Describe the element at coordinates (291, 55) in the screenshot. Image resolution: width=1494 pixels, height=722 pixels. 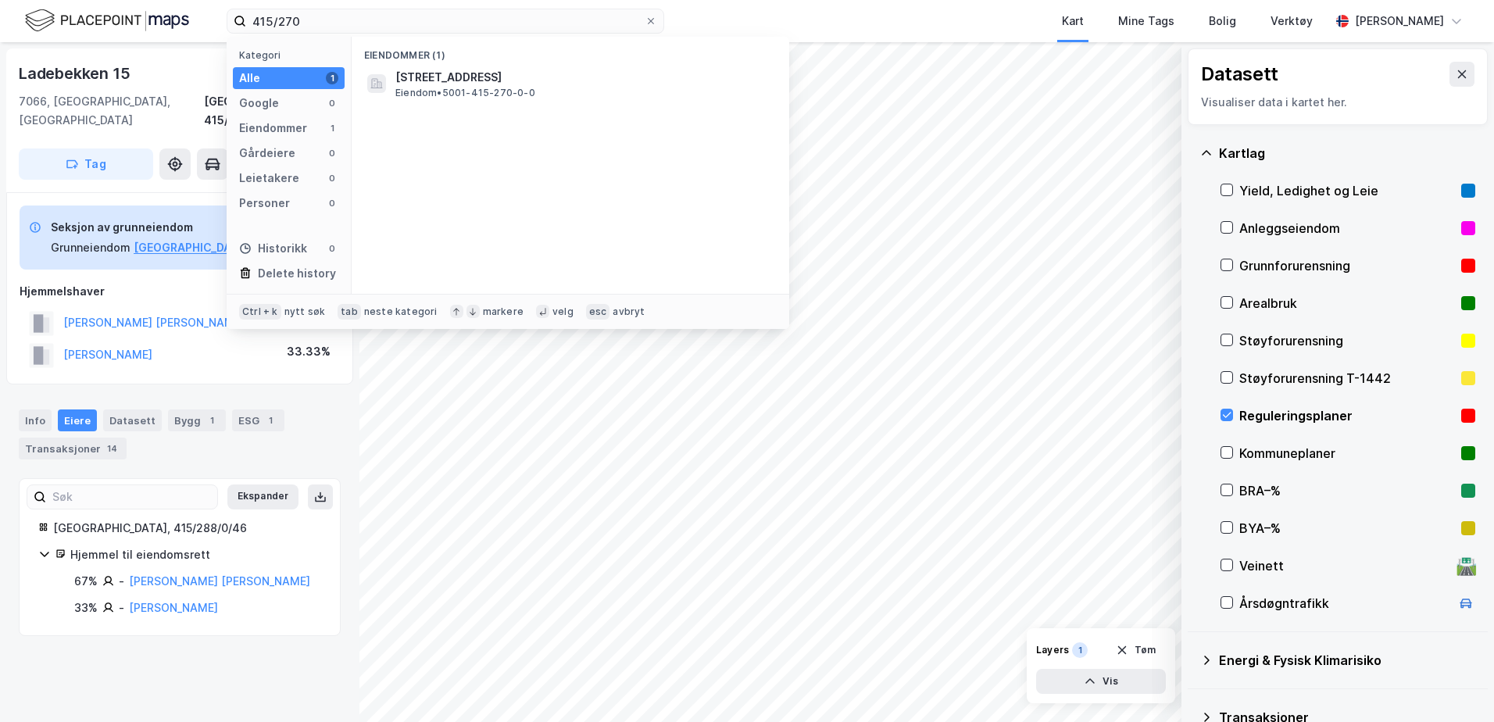
I see `div: Kategori` at that location.